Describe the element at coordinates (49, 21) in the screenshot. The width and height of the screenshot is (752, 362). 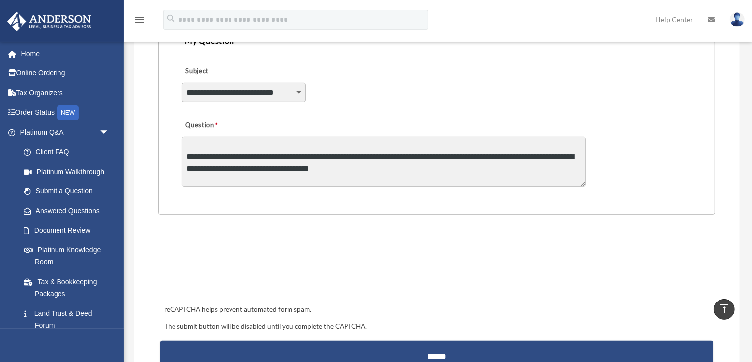
I see `img: Anderson Advisors Platinum Portal` at that location.